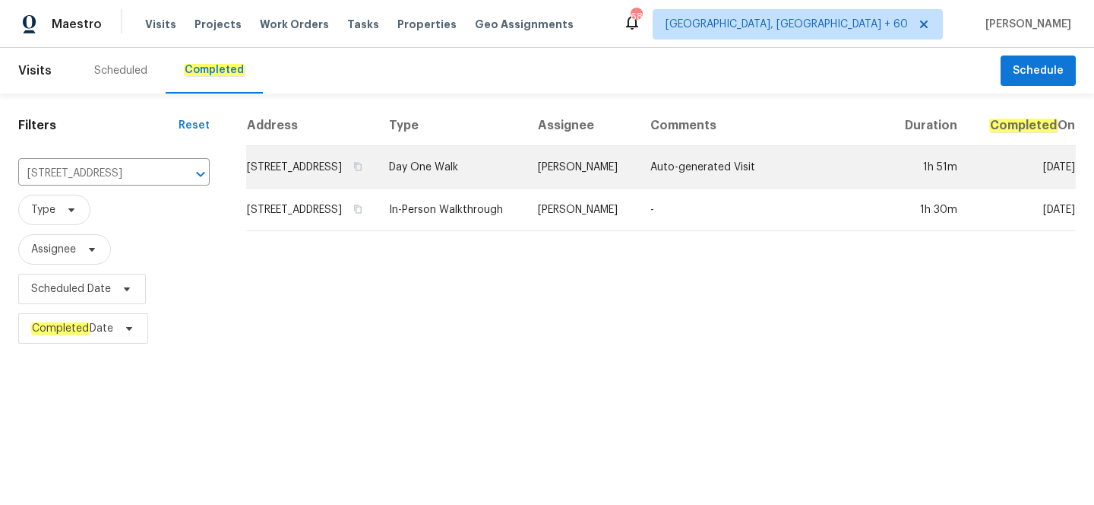 This screenshot has height=505, width=1094. What do you see at coordinates (581, 125) in the screenshot?
I see `th: Assignee` at bounding box center [581, 125].